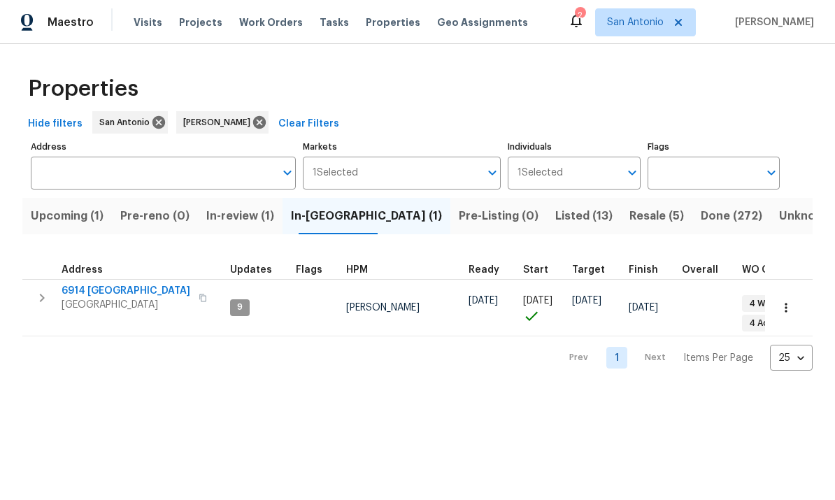 Image resolution: width=835 pixels, height=500 pixels. I want to click on a: Goto page 1, so click(617, 357).